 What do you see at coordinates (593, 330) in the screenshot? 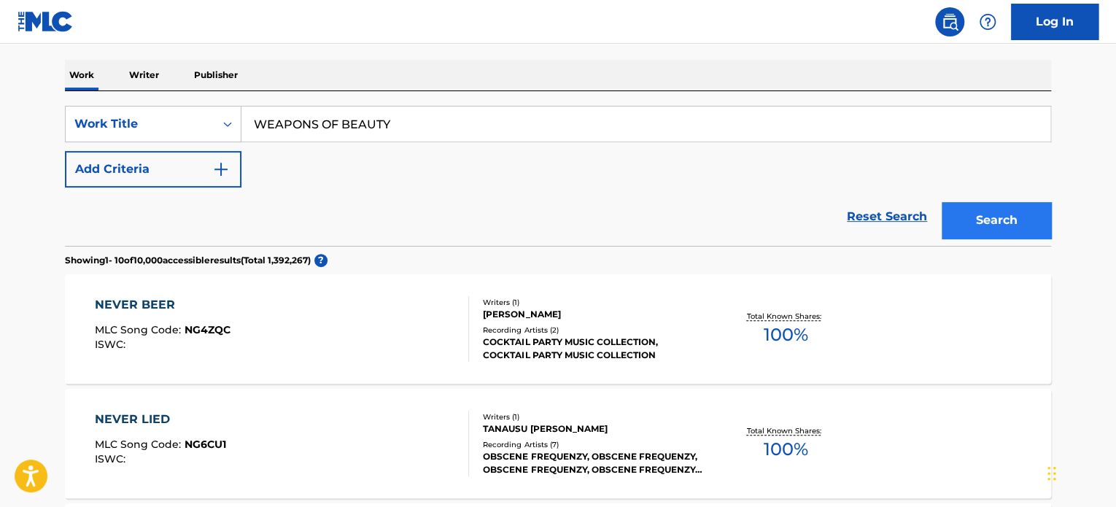
I see `div: Recording Artists ( 2 )` at bounding box center [593, 330].